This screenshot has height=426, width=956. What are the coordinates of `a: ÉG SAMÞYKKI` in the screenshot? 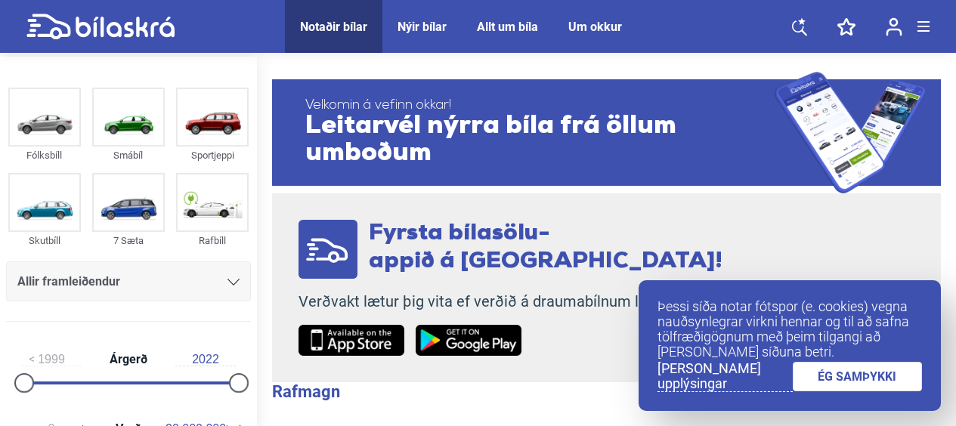 It's located at (858, 376).